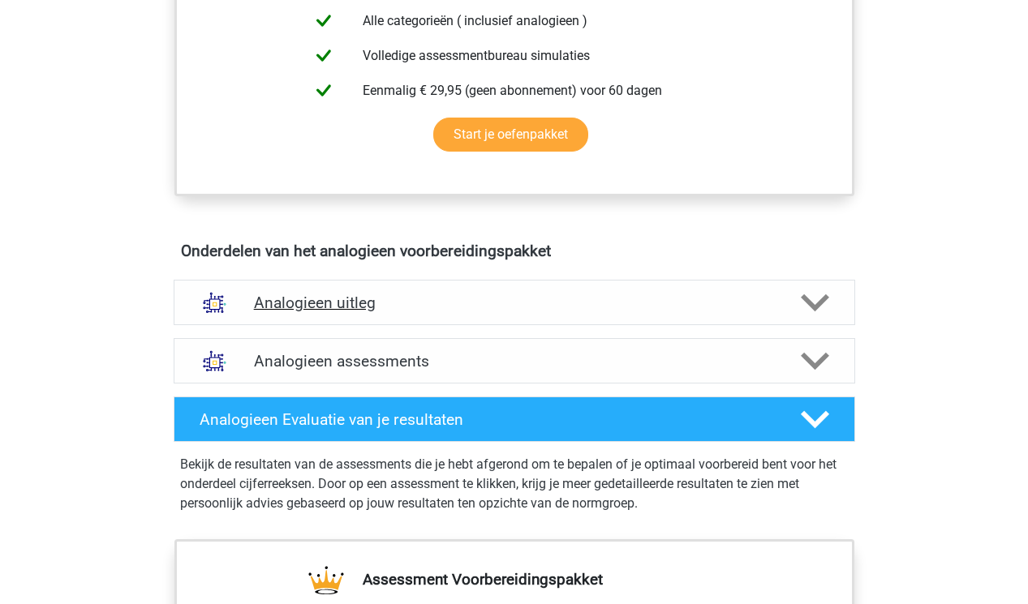 The height and width of the screenshot is (604, 1028). Describe the element at coordinates (514, 361) in the screenshot. I see `a: assessments Analogieen assessments` at that location.